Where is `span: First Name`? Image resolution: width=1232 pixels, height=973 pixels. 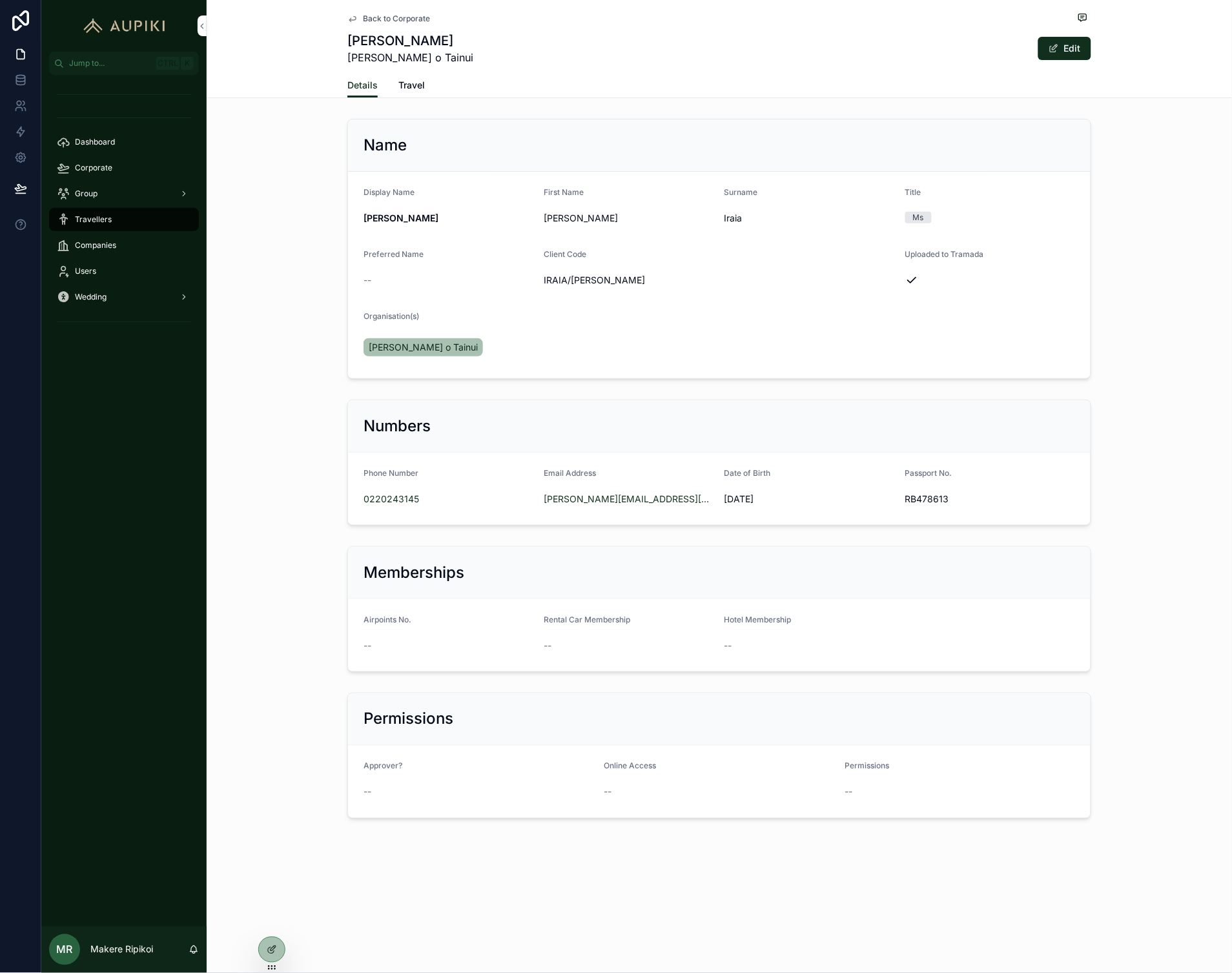 span: First Name is located at coordinates (564, 192).